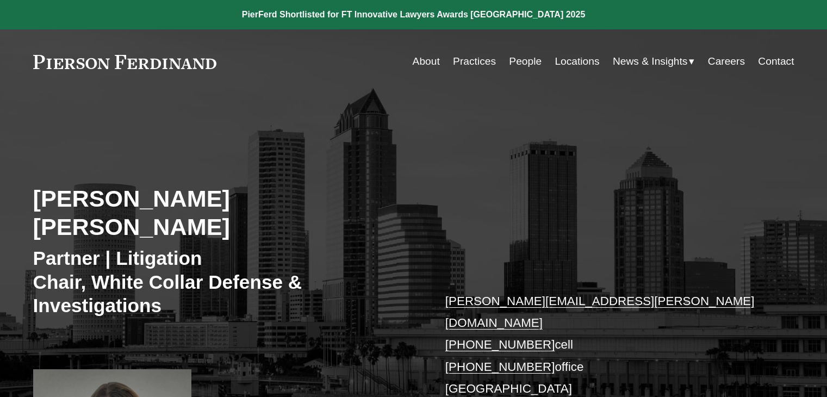  What do you see at coordinates (776, 61) in the screenshot?
I see `a: Contact` at bounding box center [776, 61].